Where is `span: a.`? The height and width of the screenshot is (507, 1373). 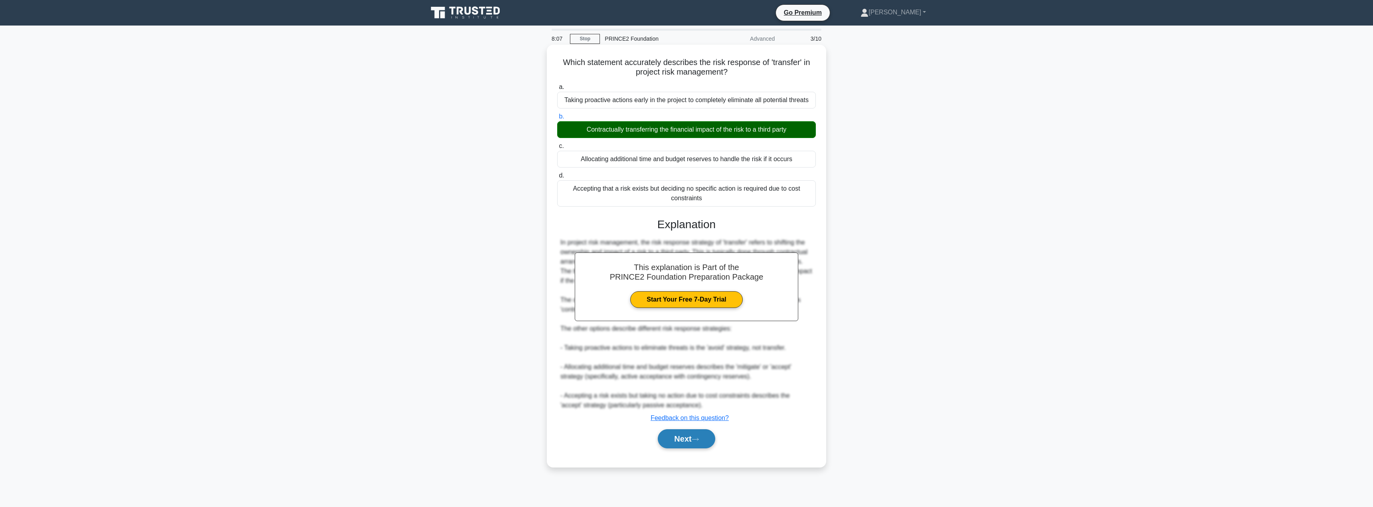
span: a. is located at coordinates (561, 87).